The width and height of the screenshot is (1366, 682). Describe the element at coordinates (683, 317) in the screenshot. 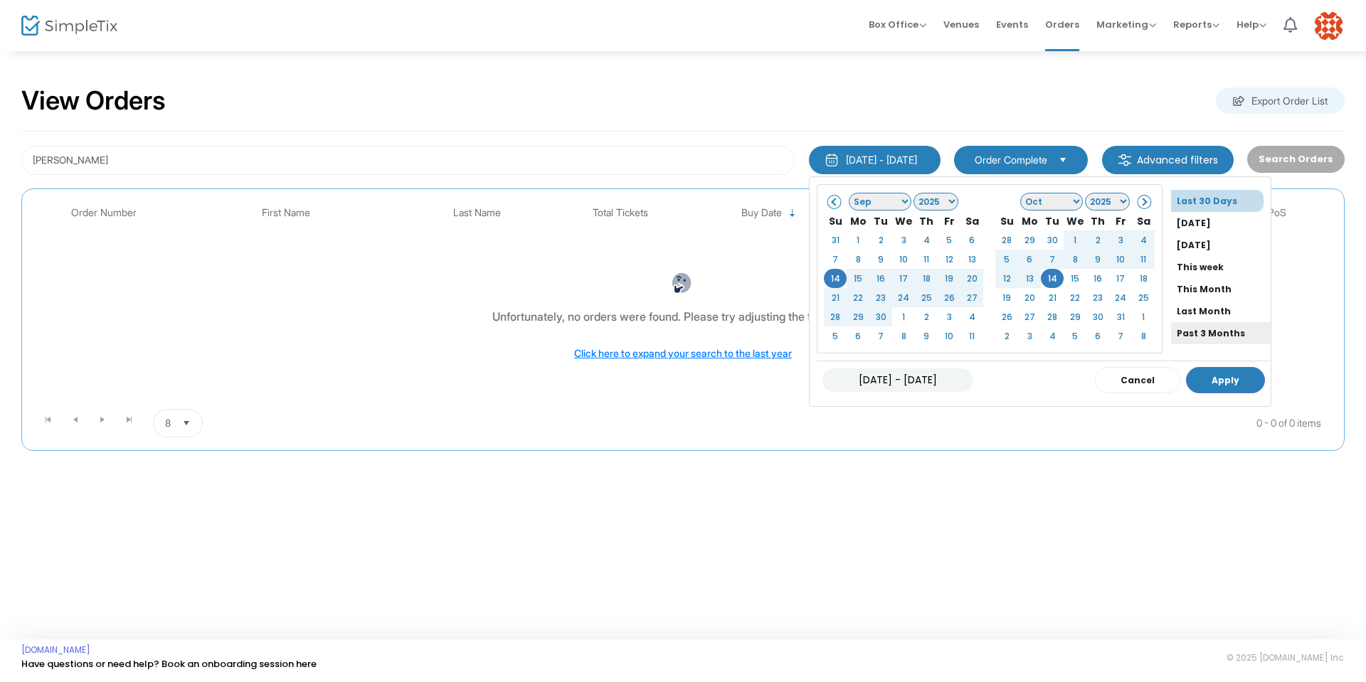

I see `div: Unfortunately, no orders were found. Please try adjusting the filters above.` at that location.